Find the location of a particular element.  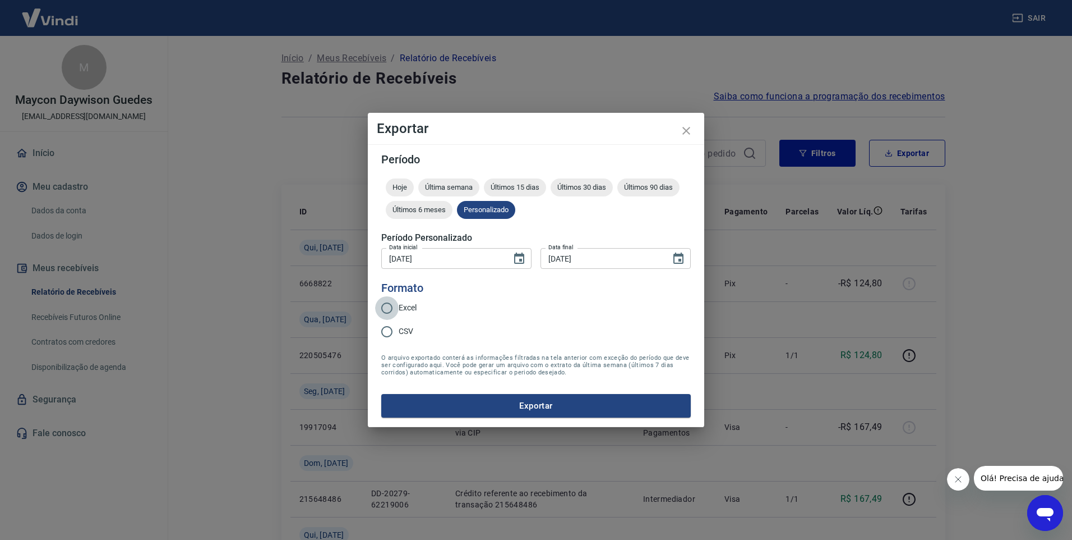

span: Última semana is located at coordinates (449, 187).